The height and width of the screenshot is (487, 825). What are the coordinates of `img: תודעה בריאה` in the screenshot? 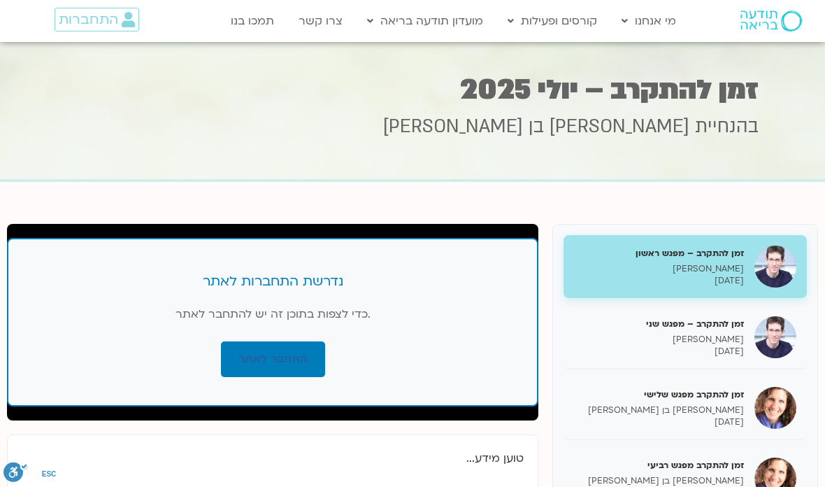 It's located at (772, 21).